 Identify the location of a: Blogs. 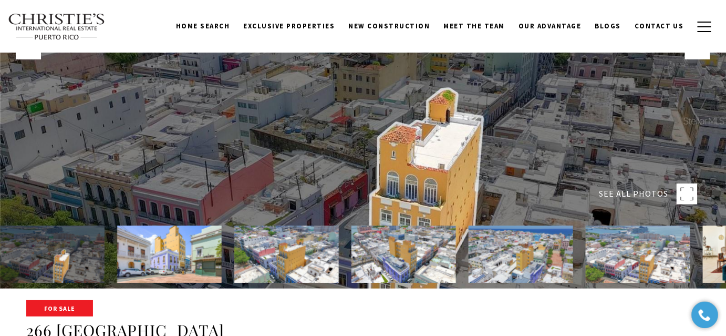
(608, 26).